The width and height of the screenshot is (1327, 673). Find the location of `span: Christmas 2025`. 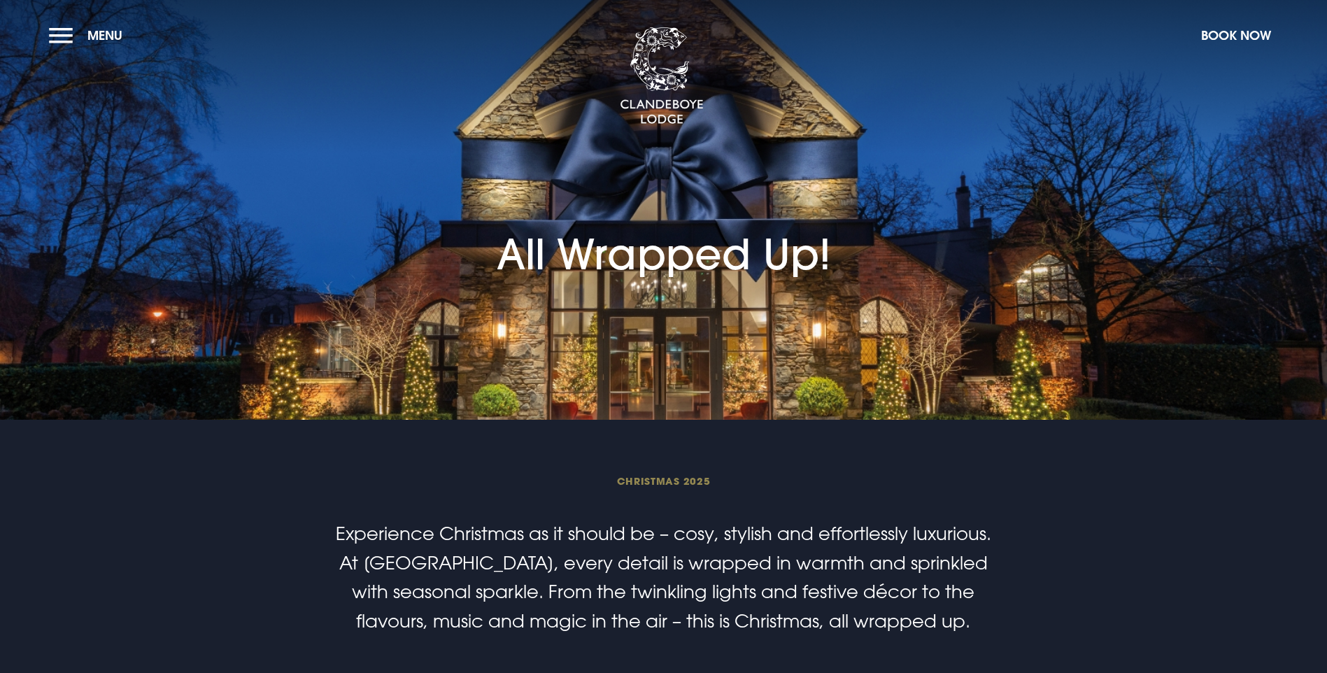

span: Christmas 2025 is located at coordinates (663, 481).